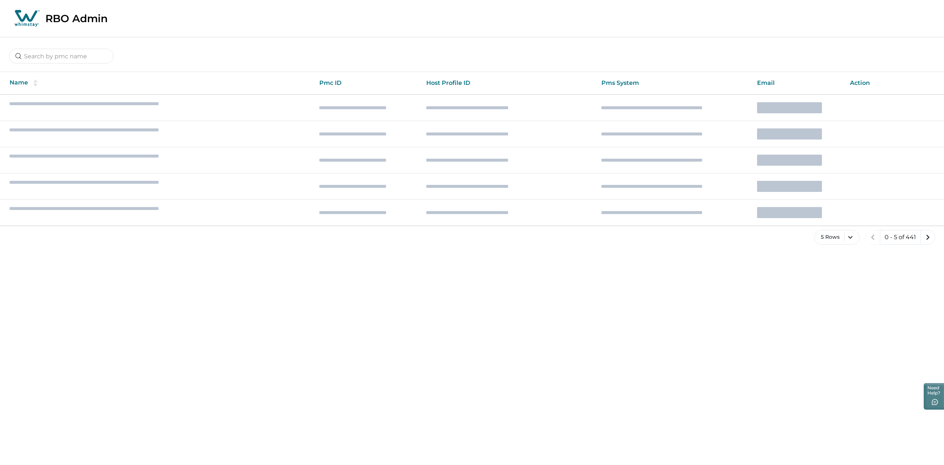 Image resolution: width=944 pixels, height=465 pixels. Describe the element at coordinates (61, 56) in the screenshot. I see `input: Search by pmc name` at that location.